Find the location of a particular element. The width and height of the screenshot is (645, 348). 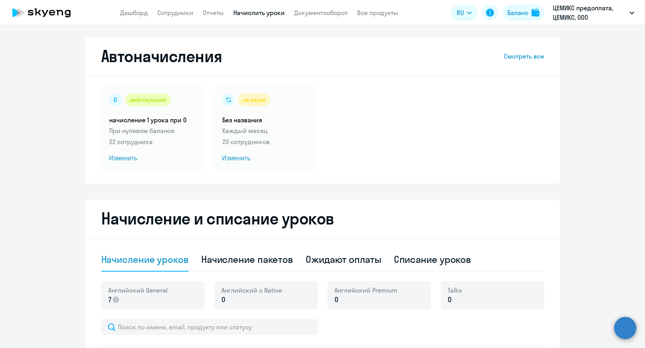

p: 22 сотрудника is located at coordinates (153, 142).